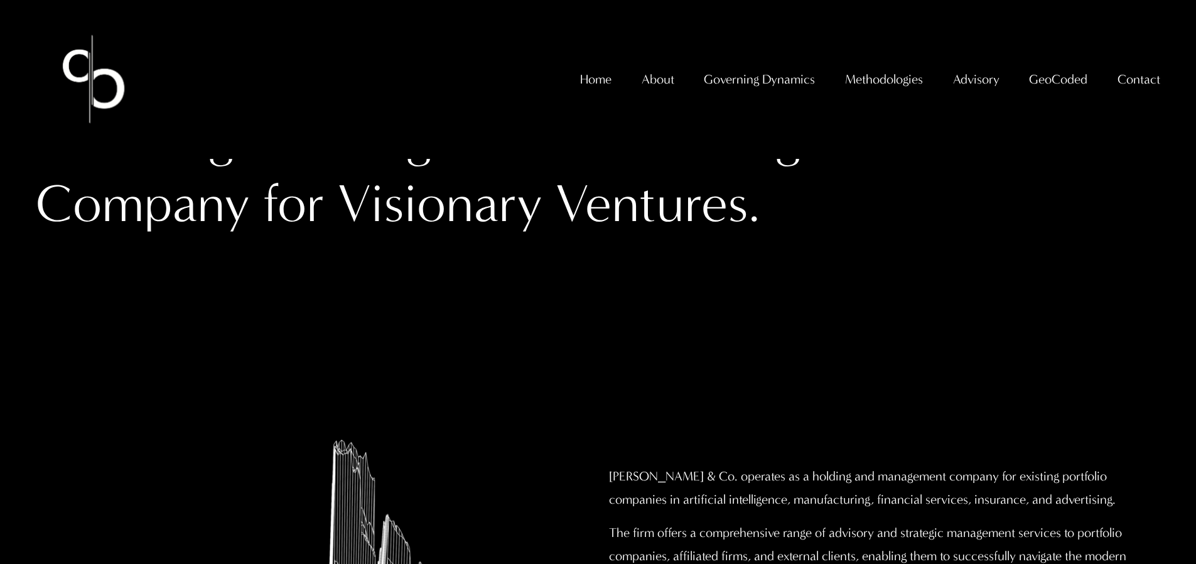  Describe the element at coordinates (976, 79) in the screenshot. I see `span: Advisory` at that location.